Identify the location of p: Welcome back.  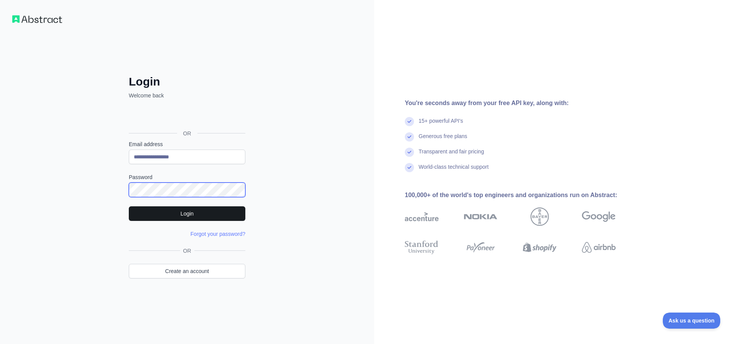
(187, 95).